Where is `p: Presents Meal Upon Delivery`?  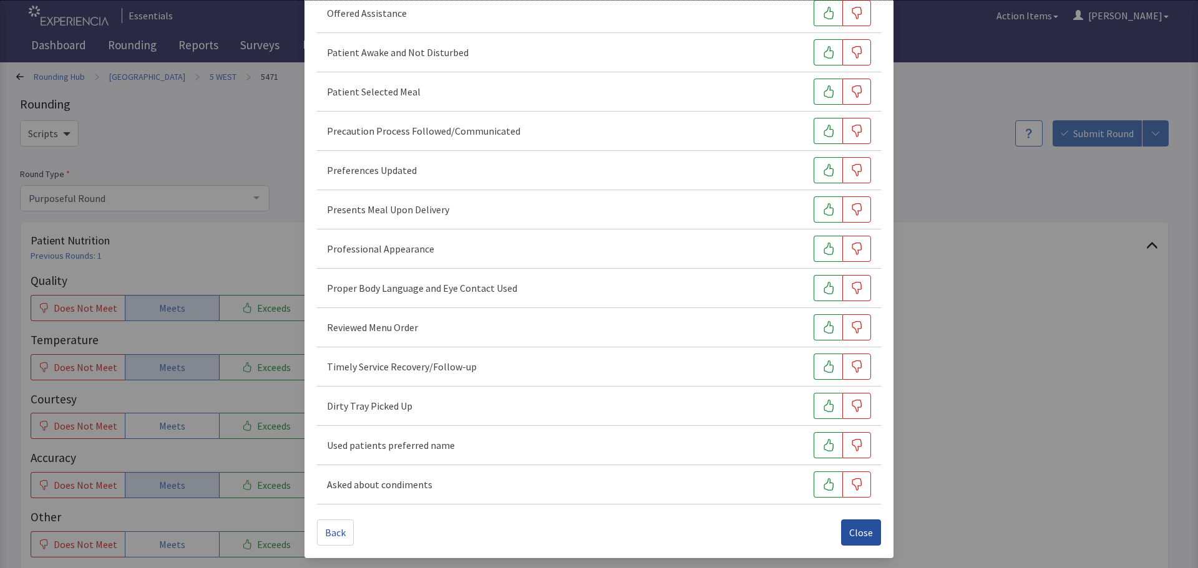
p: Presents Meal Upon Delivery is located at coordinates (388, 210).